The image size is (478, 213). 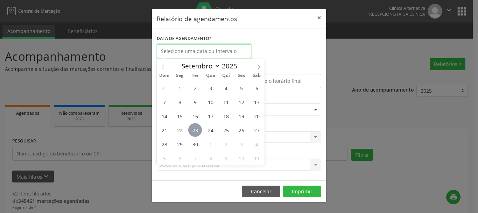 I want to click on span: Setembro 18, 2025, so click(x=226, y=116).